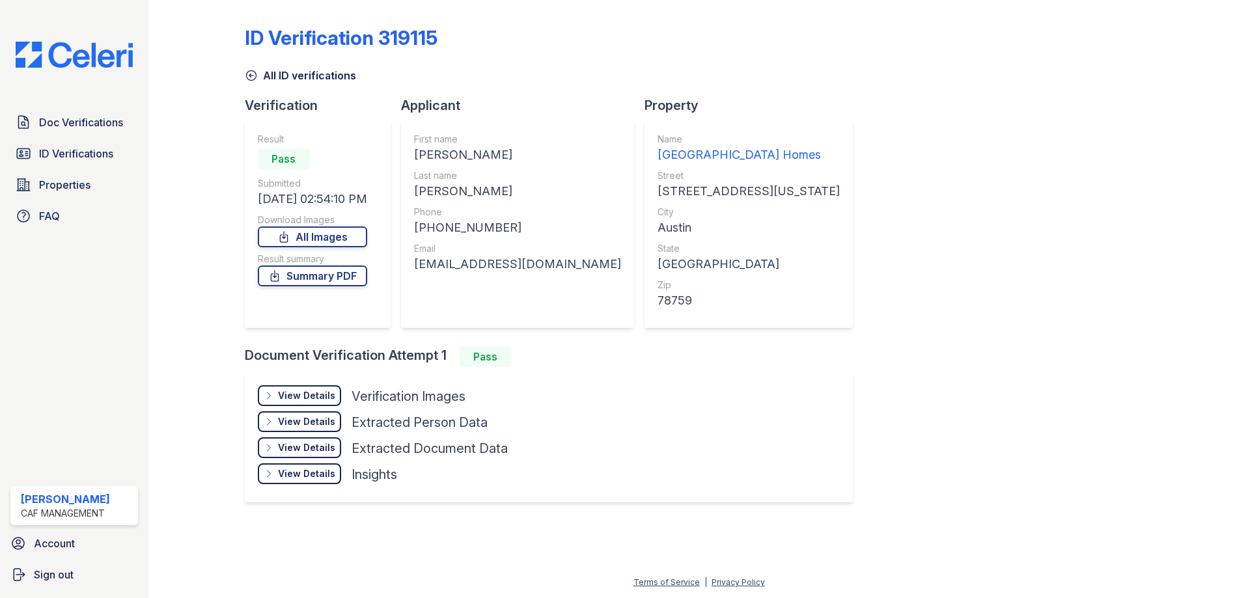 This screenshot has width=1250, height=598. What do you see at coordinates (749, 301) in the screenshot?
I see `div: 78759` at bounding box center [749, 301].